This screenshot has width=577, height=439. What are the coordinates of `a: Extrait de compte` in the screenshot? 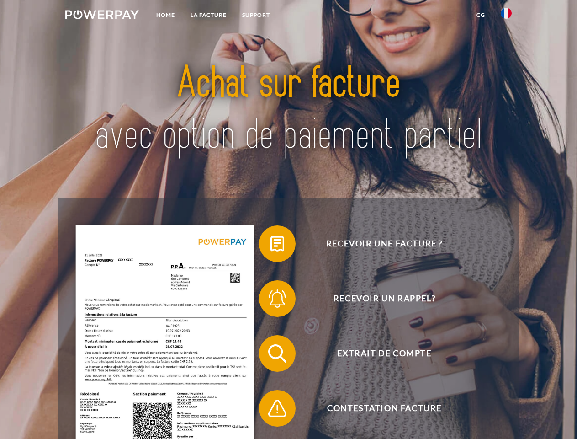 It's located at (378, 353).